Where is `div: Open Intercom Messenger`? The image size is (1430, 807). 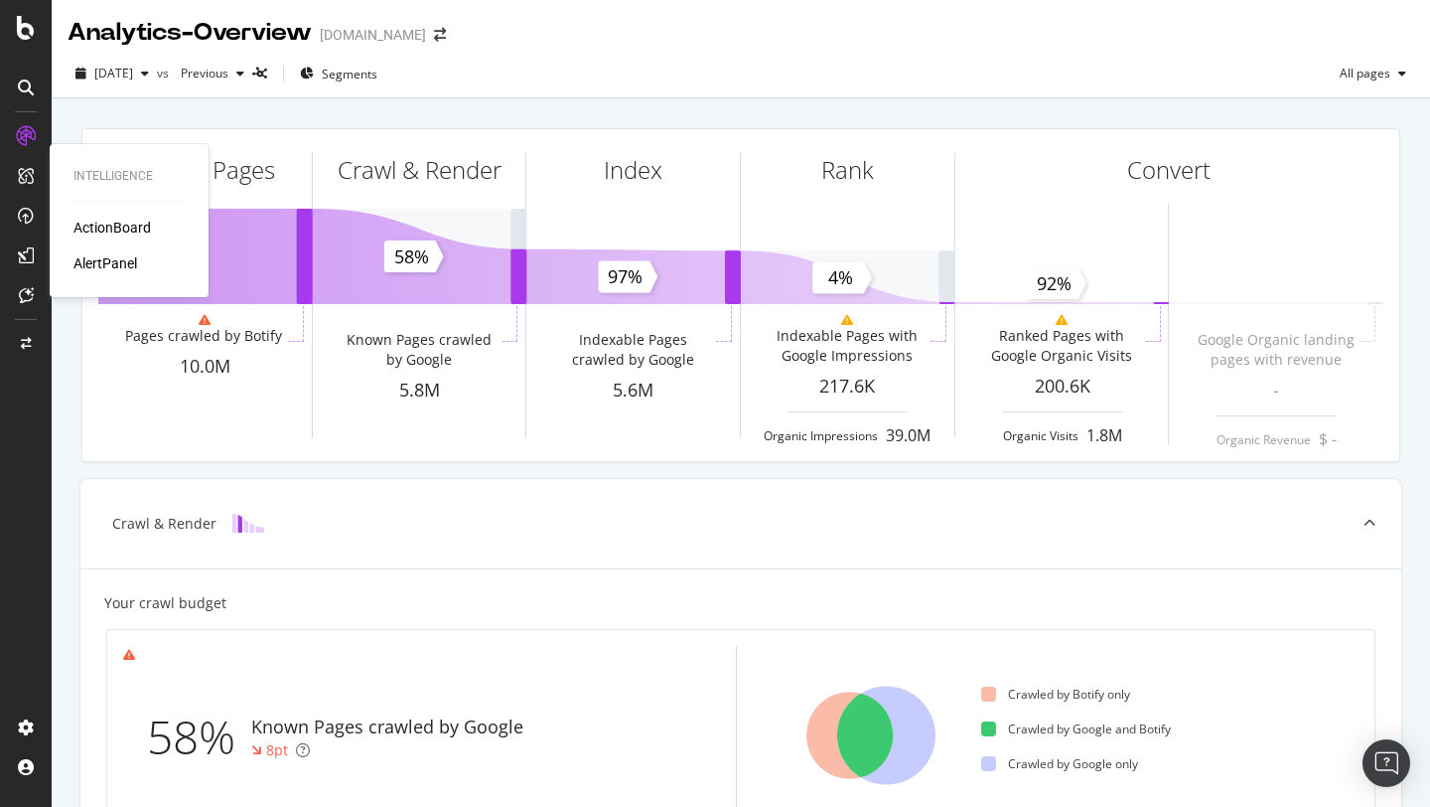
div: Open Intercom Messenger is located at coordinates (1387, 763).